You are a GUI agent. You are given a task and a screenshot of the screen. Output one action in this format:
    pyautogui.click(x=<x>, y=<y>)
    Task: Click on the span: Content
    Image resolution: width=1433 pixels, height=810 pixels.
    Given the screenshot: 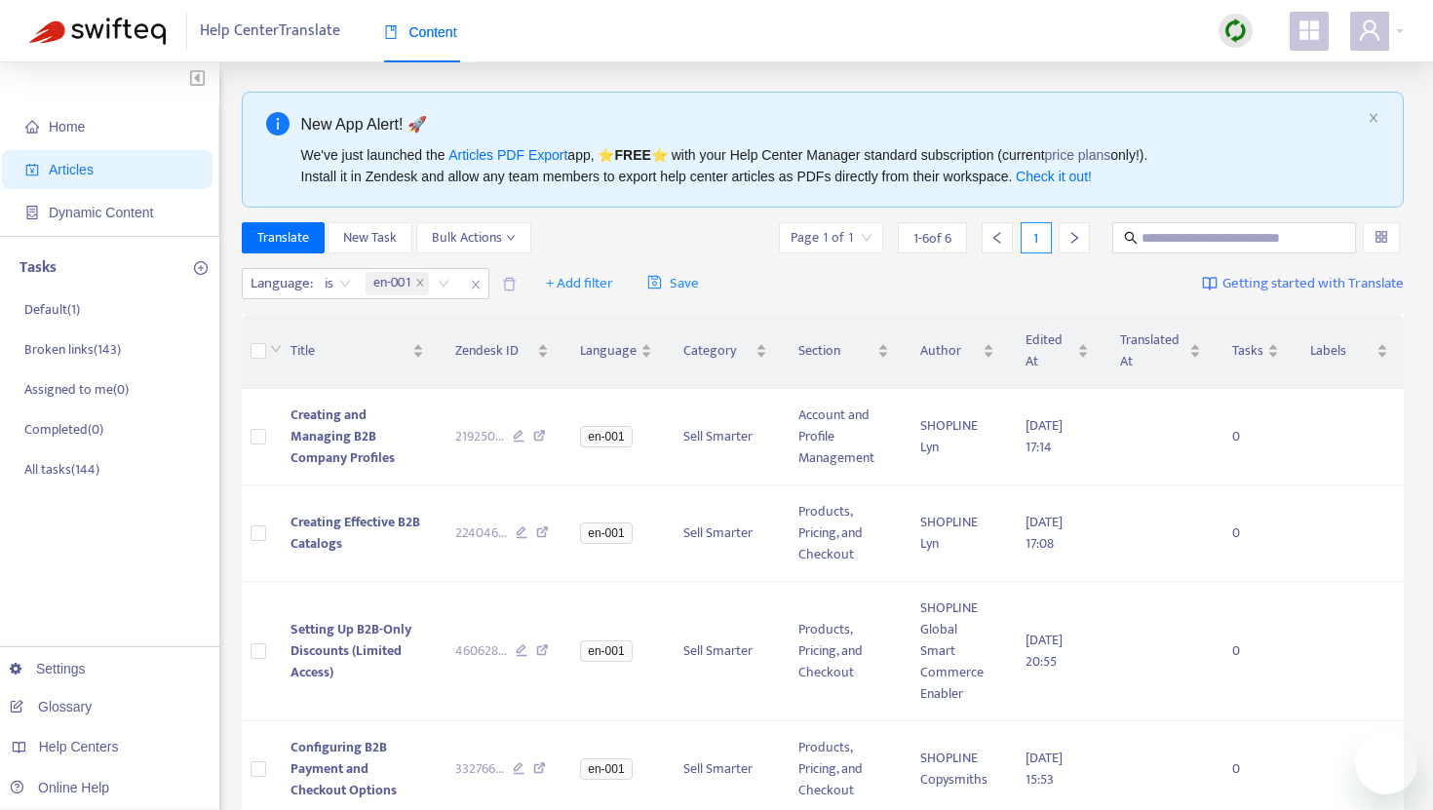 What is the action you would take?
    pyautogui.click(x=420, y=32)
    